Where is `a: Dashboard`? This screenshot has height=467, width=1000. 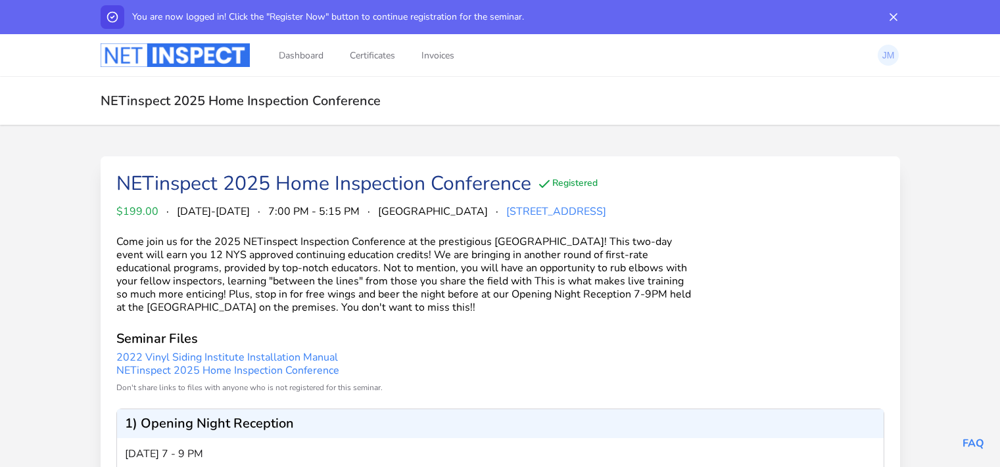
a: Dashboard is located at coordinates (301, 55).